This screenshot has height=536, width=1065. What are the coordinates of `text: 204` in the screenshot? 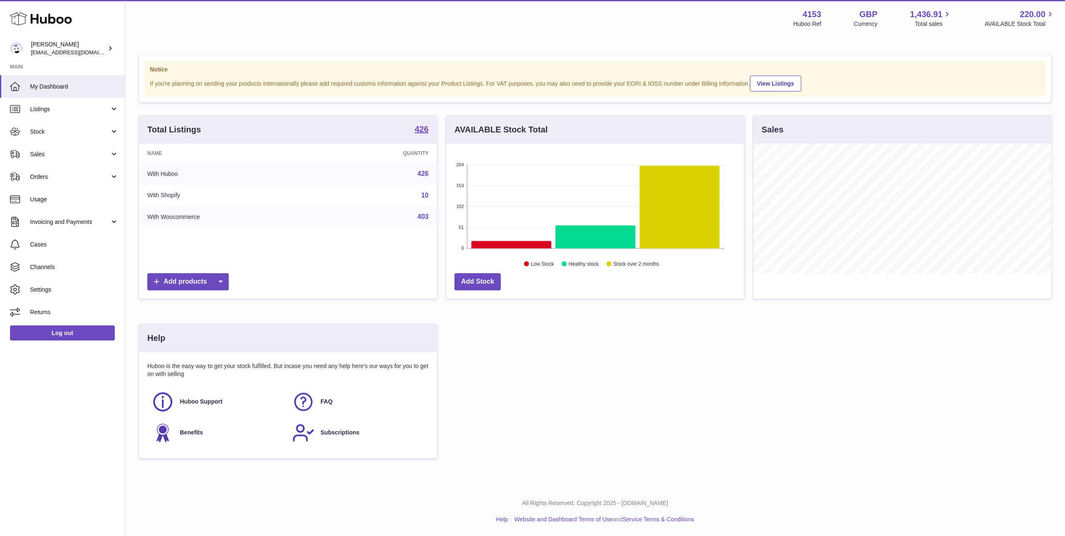 It's located at (460, 164).